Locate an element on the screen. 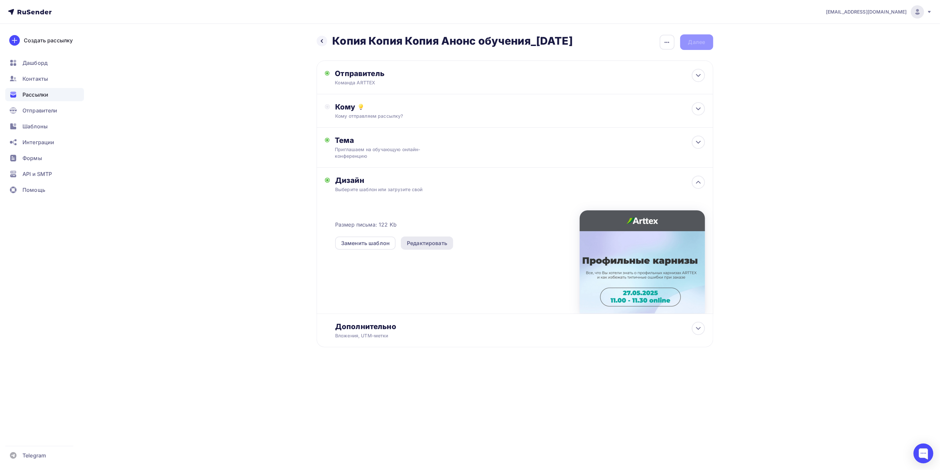  span: Дашборд is located at coordinates (35, 63).